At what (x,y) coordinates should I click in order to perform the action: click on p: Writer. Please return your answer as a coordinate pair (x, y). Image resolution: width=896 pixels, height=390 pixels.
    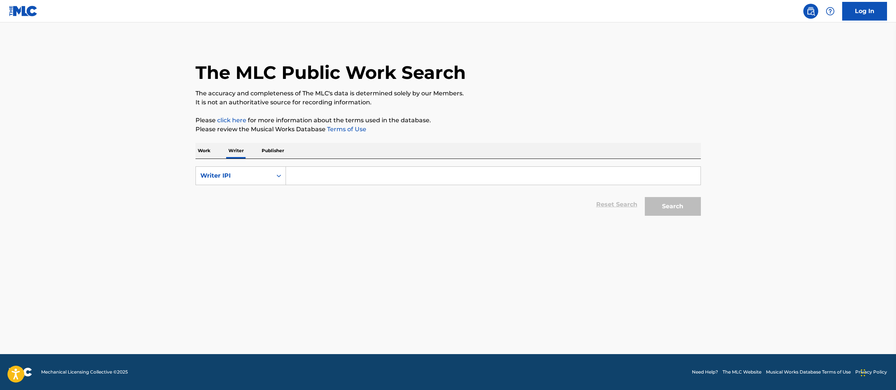
    Looking at the image, I should click on (236, 151).